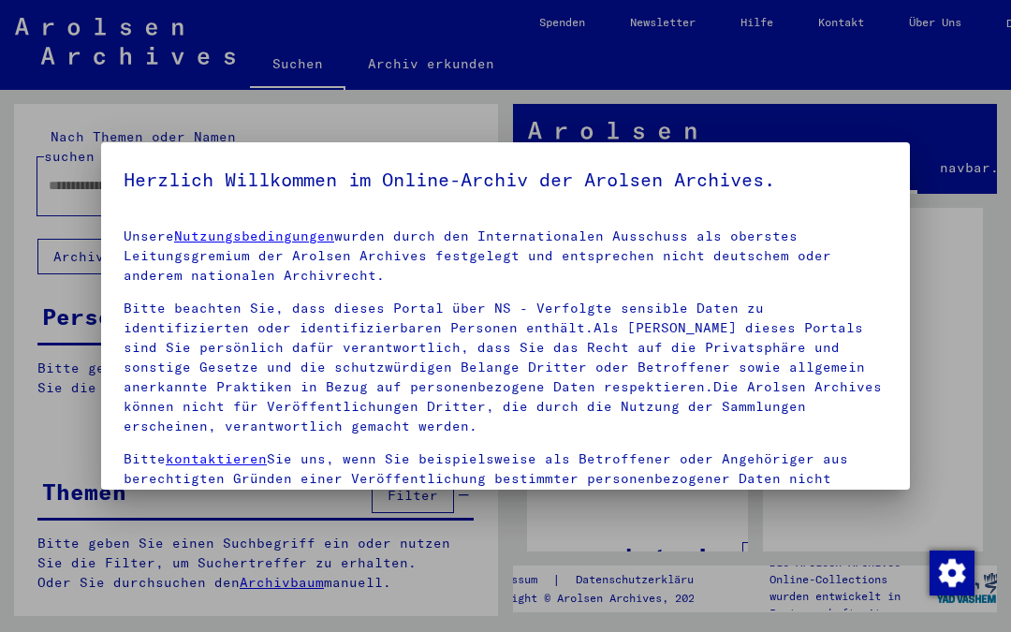  I want to click on a: Nutzungsbedingungen, so click(254, 236).